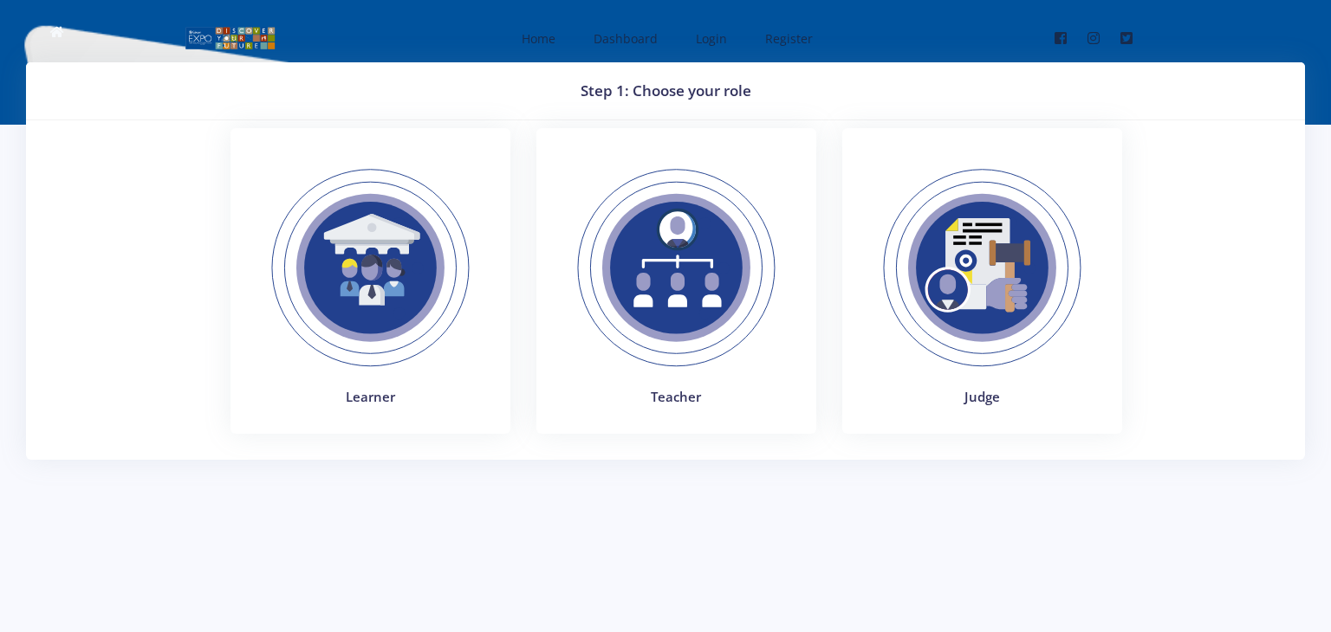  I want to click on a: Judges Judge, so click(982, 295).